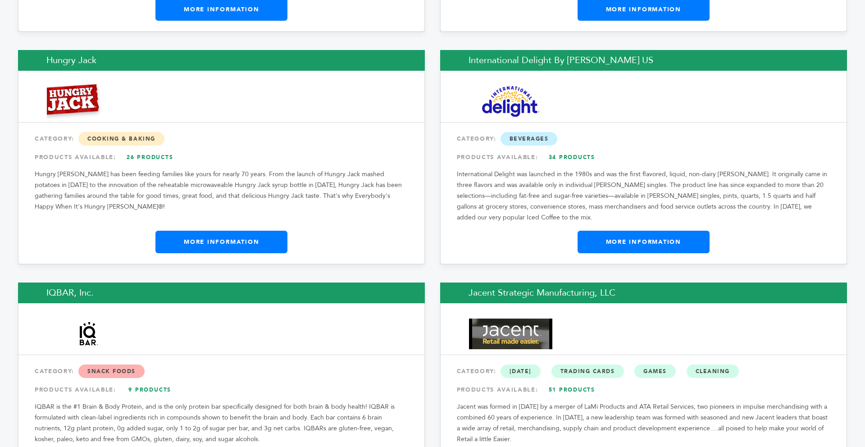 The image size is (865, 447). What do you see at coordinates (529, 139) in the screenshot?
I see `span: Beverages` at bounding box center [529, 139].